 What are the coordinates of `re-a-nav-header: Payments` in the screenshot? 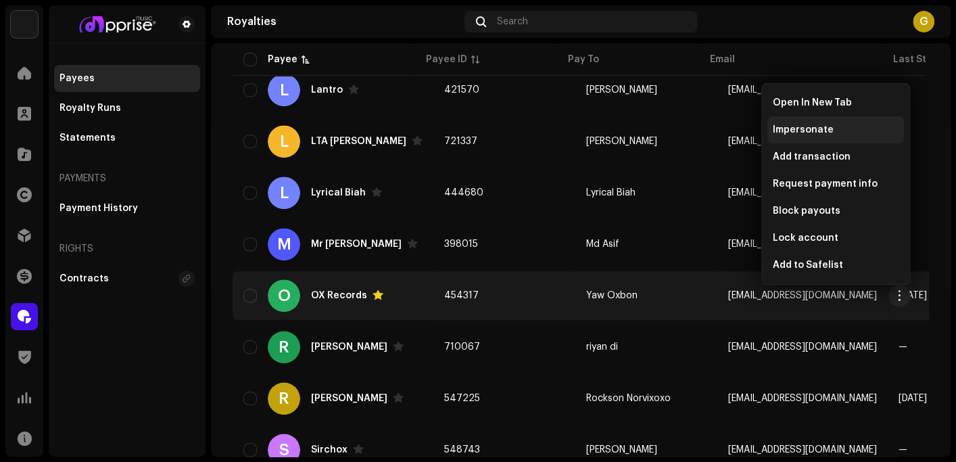 It's located at (127, 179).